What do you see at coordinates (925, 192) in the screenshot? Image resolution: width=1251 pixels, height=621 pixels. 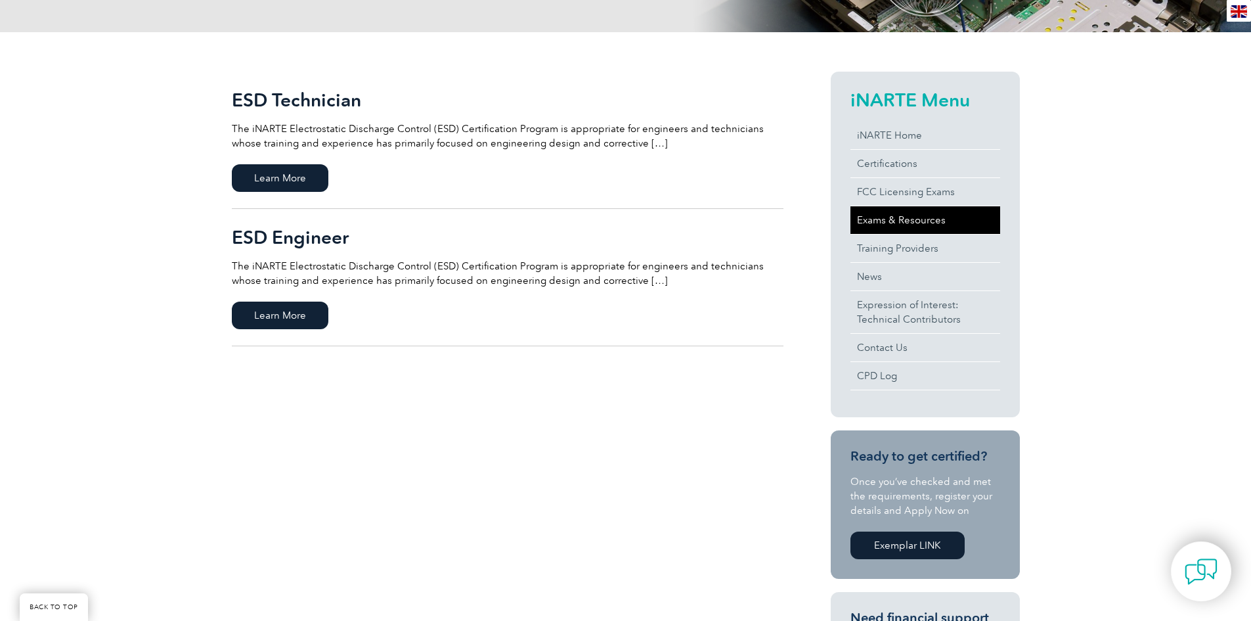 I see `a: FCC Licensing Exams` at bounding box center [925, 192].